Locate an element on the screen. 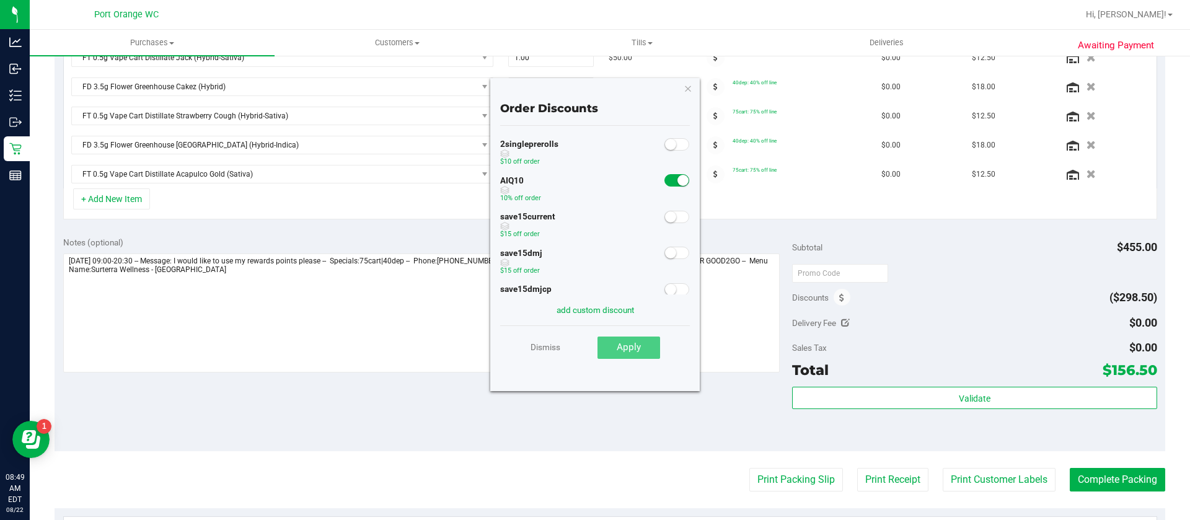 This screenshot has height=520, width=1190. button: Validate is located at coordinates (974, 398).